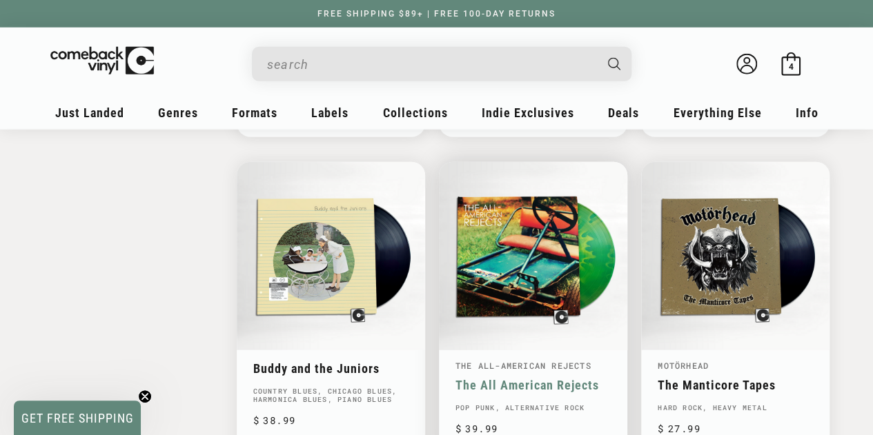  I want to click on span: Info, so click(807, 112).